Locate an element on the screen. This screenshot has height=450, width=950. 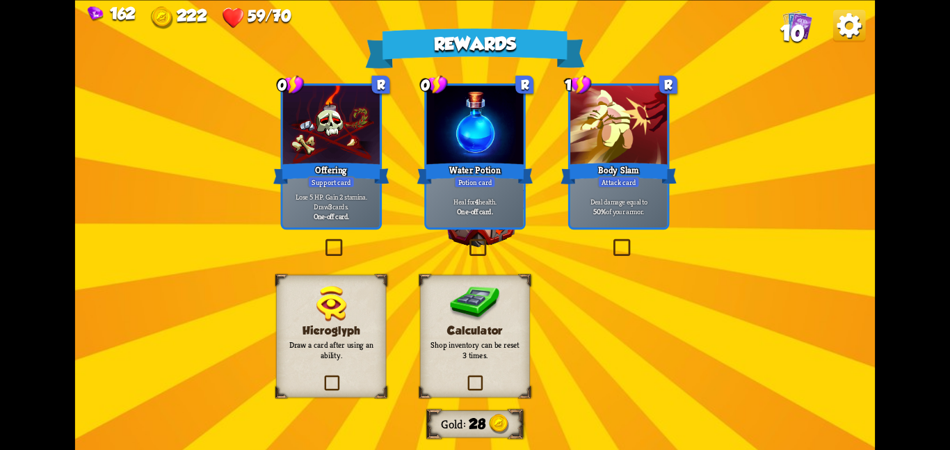
b: 4 is located at coordinates (476, 201).